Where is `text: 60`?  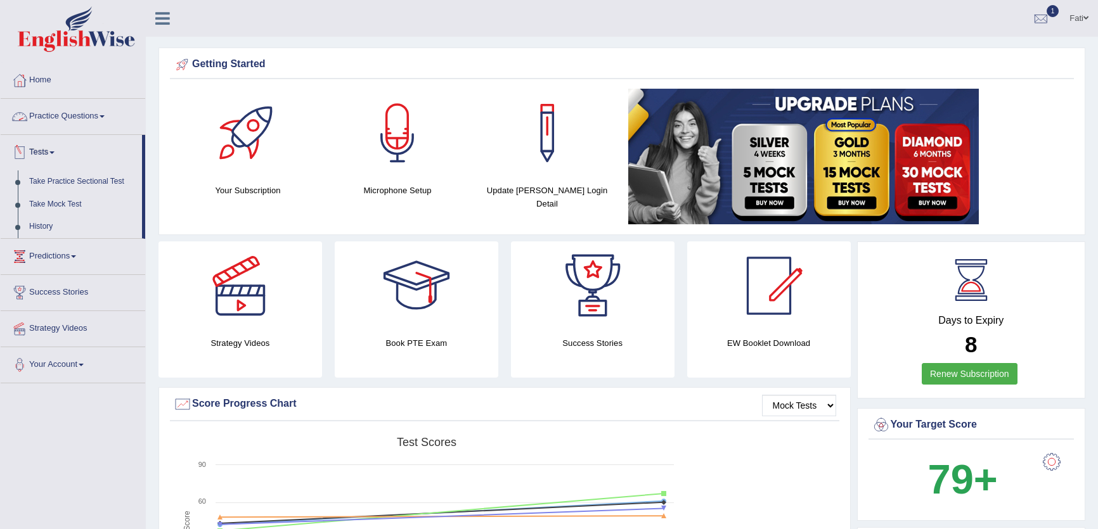
text: 60 is located at coordinates (202, 502).